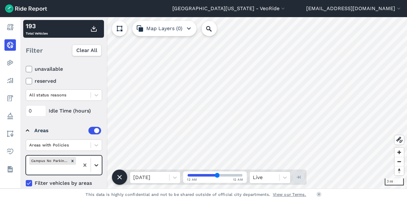 Image resolution: width=407 pixels, height=200 pixels. What do you see at coordinates (399, 152) in the screenshot?
I see `button: Zoom in` at bounding box center [399, 152].